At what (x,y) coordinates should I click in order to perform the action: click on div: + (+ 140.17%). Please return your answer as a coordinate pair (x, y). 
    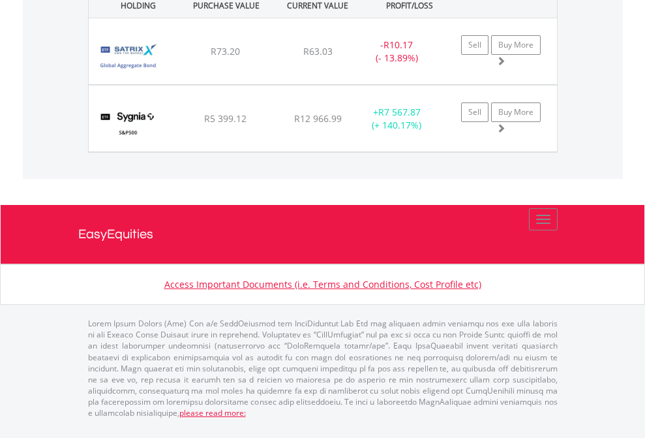
    Looking at the image, I should click on (396, 119).